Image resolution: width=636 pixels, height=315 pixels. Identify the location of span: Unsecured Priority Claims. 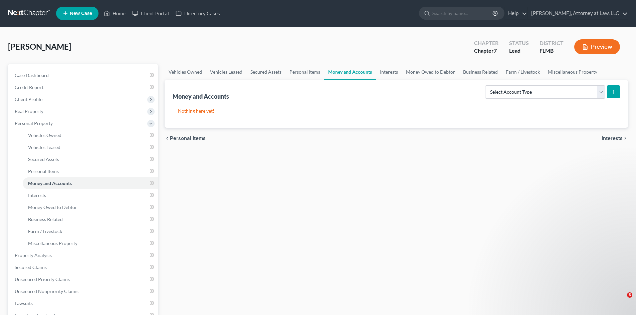
(42, 279).